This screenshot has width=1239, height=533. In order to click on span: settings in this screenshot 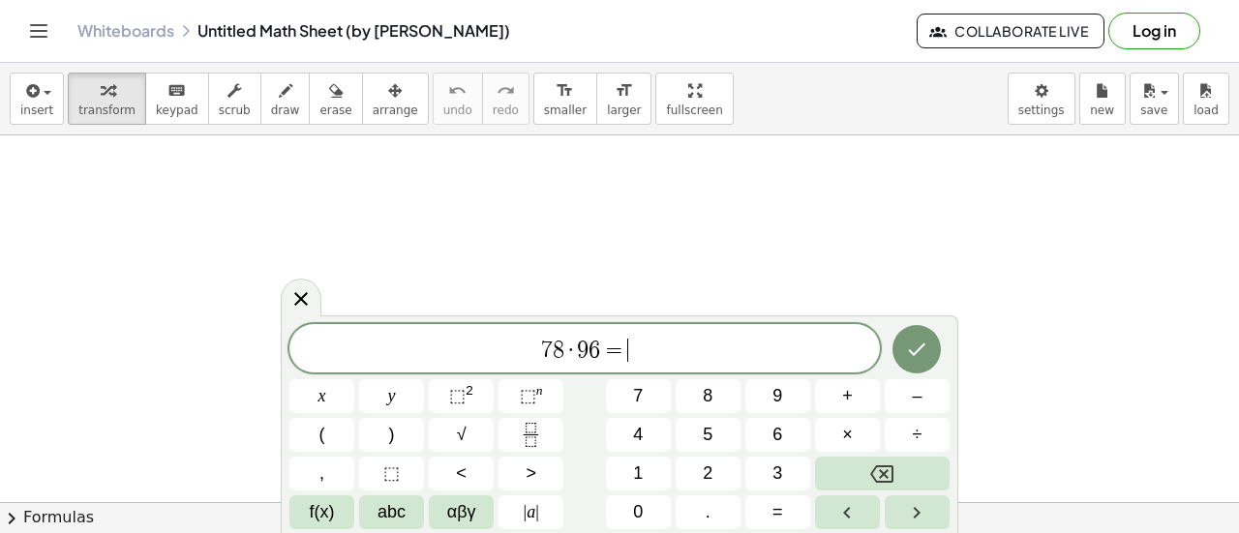, I will do `click(1041, 110)`.